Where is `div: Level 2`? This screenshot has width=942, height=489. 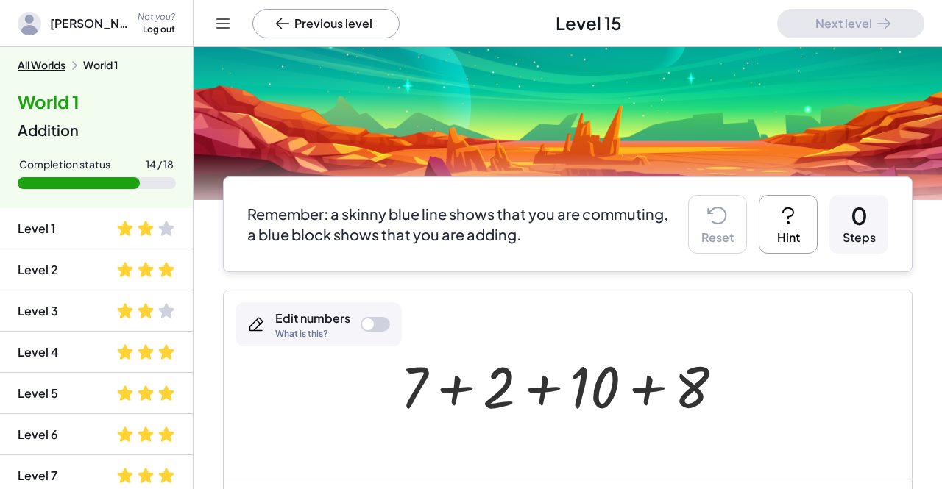
div: Level 2 is located at coordinates (38, 270).